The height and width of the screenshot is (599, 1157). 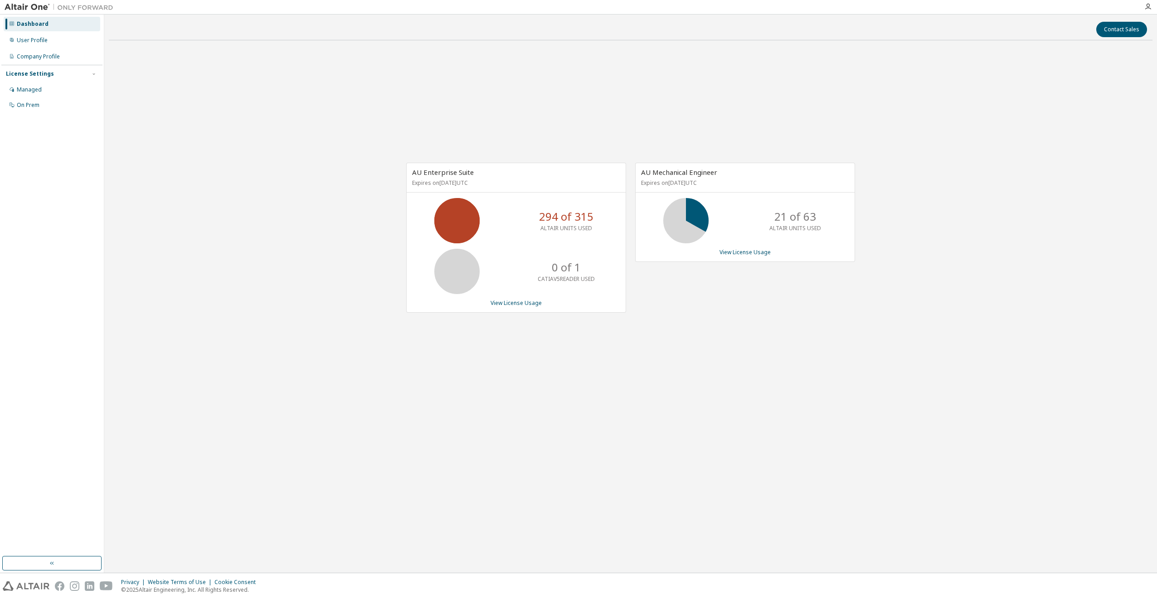 I want to click on div: Cookie Consent, so click(x=238, y=583).